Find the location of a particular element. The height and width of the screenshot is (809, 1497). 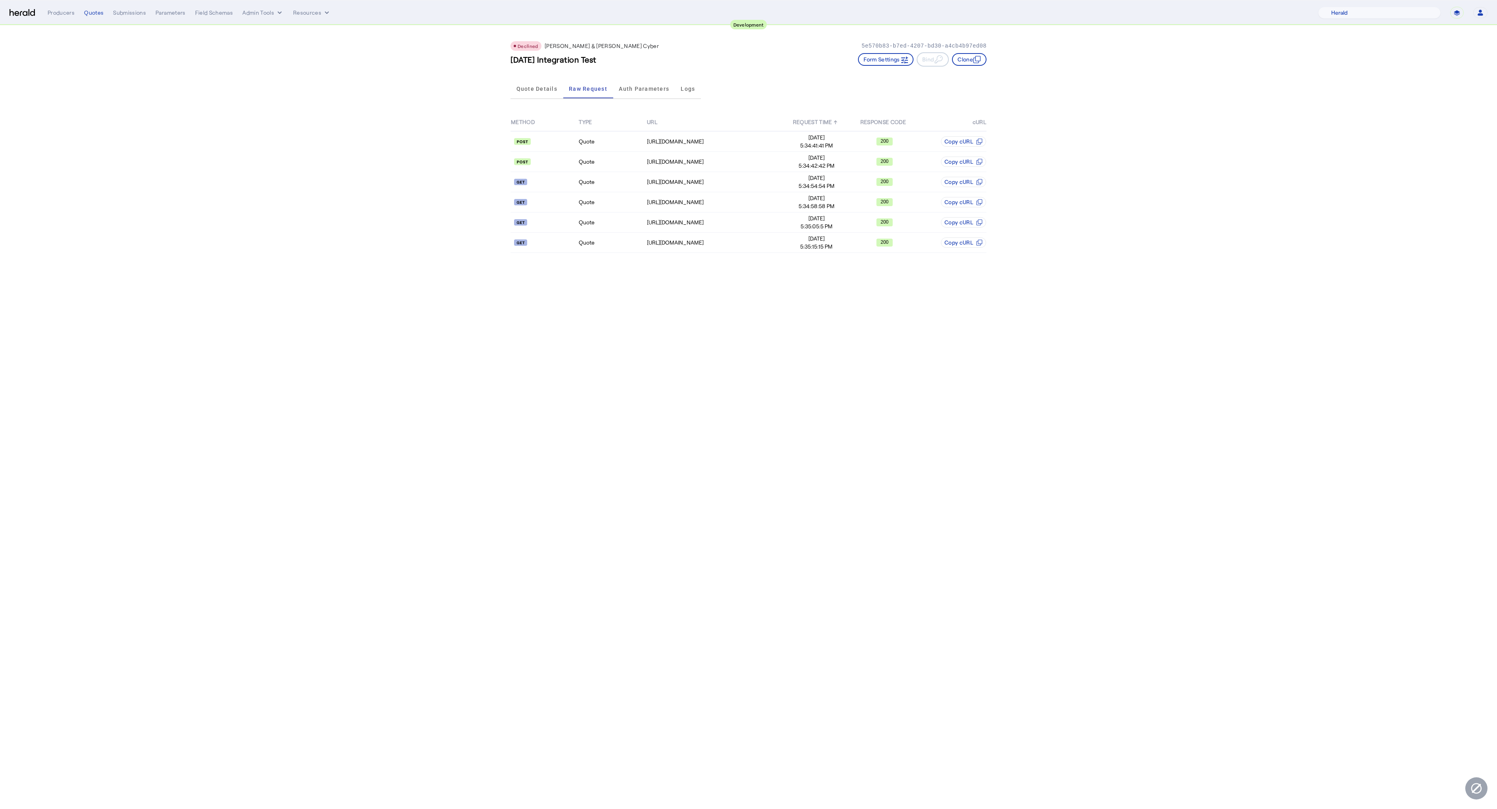

div: Development is located at coordinates (748, 25).